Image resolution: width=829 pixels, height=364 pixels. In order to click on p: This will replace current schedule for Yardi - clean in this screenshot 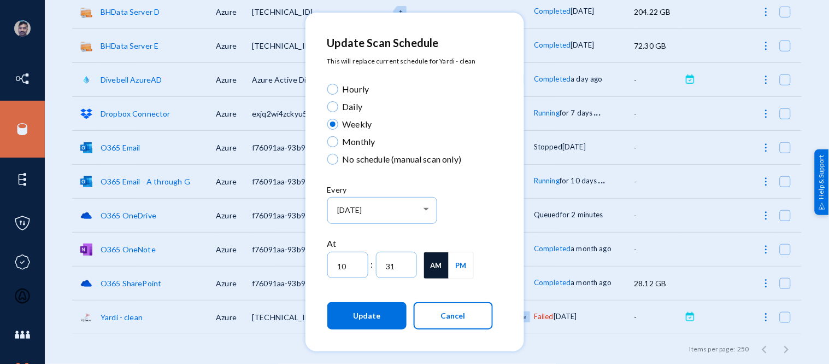, I will do `click(411, 61)`.